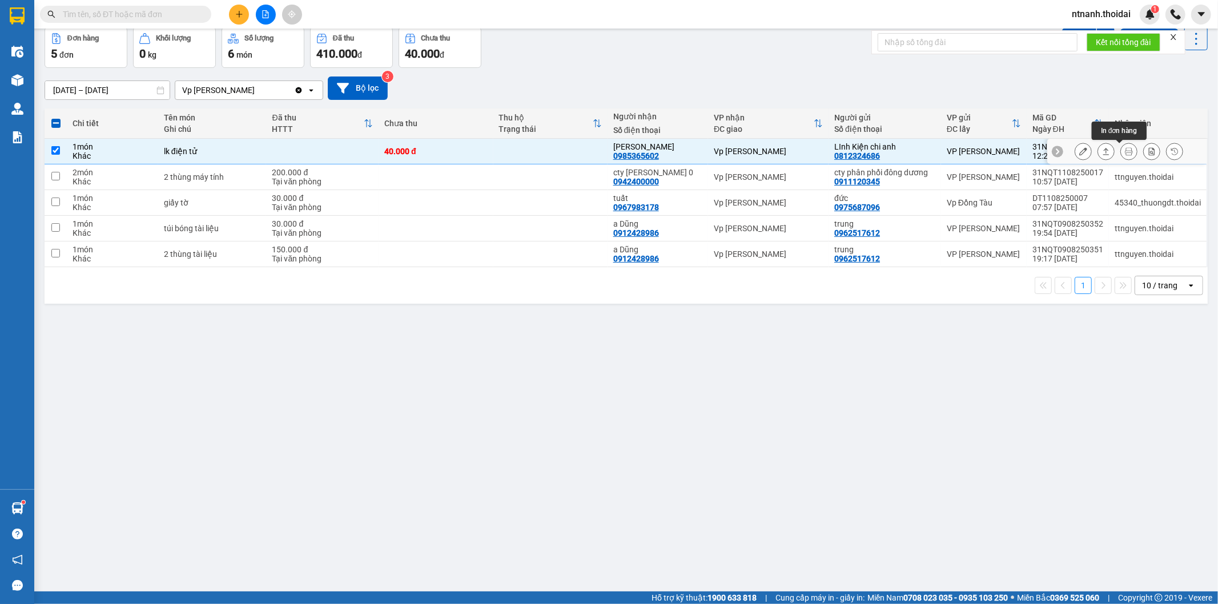  What do you see at coordinates (820, 598) in the screenshot?
I see `span: Cung cấp máy in - giấy in:` at bounding box center [820, 598].